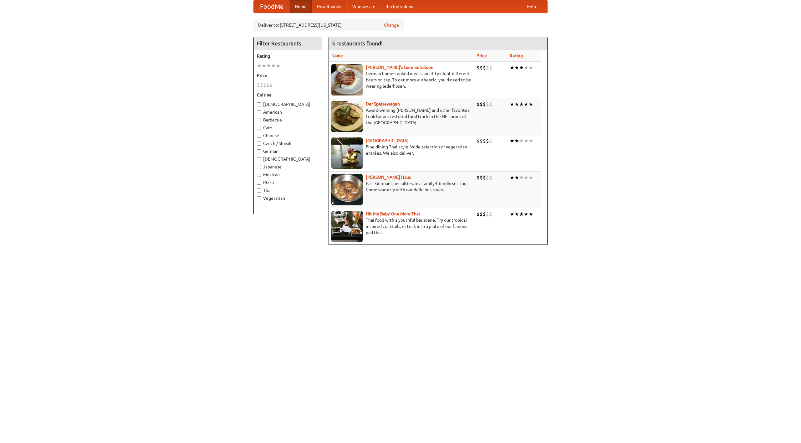  I want to click on a: Home, so click(301, 7).